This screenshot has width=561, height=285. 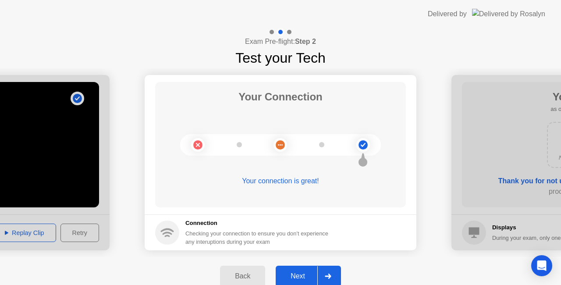 What do you see at coordinates (242, 276) in the screenshot?
I see `div: Back` at bounding box center [242, 276].